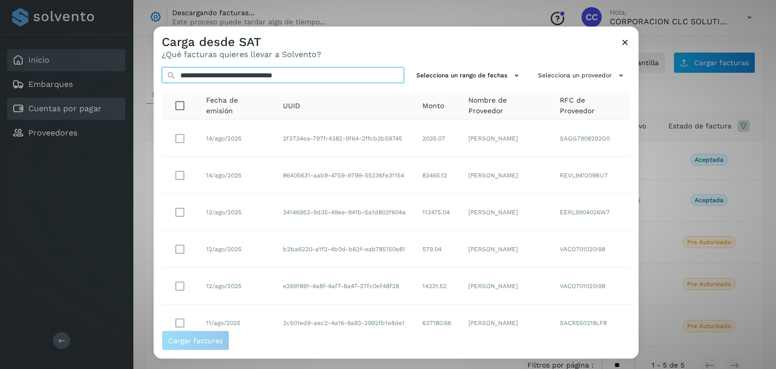 The height and width of the screenshot is (369, 776). What do you see at coordinates (236, 322) in the screenshot?
I see `td: 11/ago/2025` at bounding box center [236, 322].